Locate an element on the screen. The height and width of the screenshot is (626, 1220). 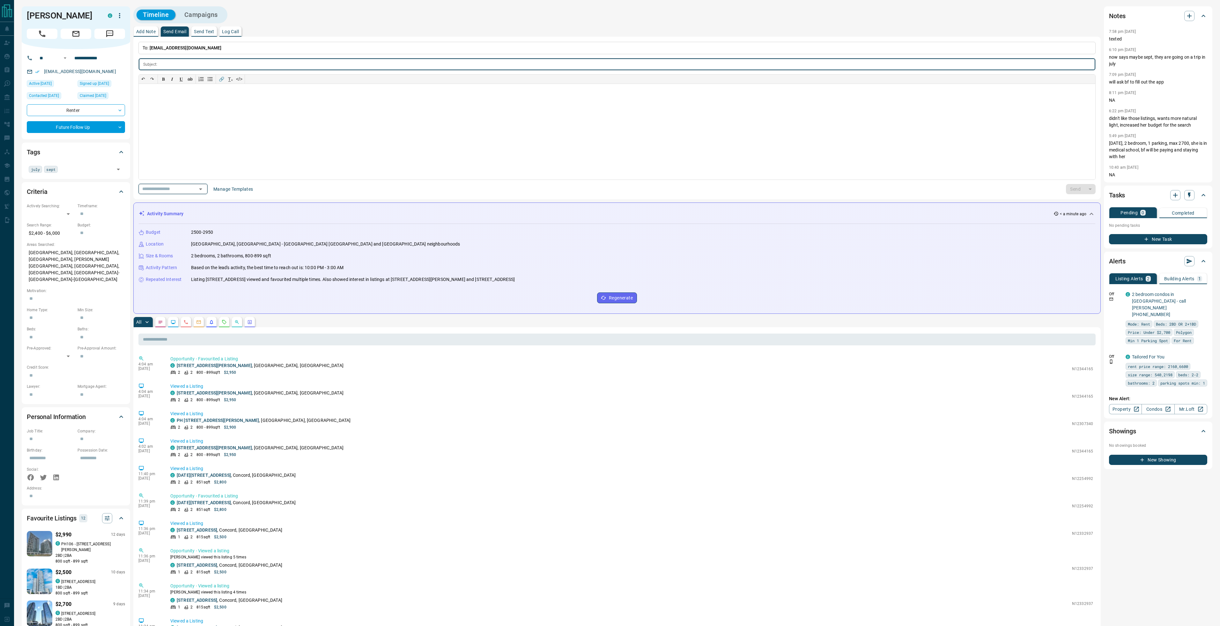
p: 12 days is located at coordinates (118, 534).